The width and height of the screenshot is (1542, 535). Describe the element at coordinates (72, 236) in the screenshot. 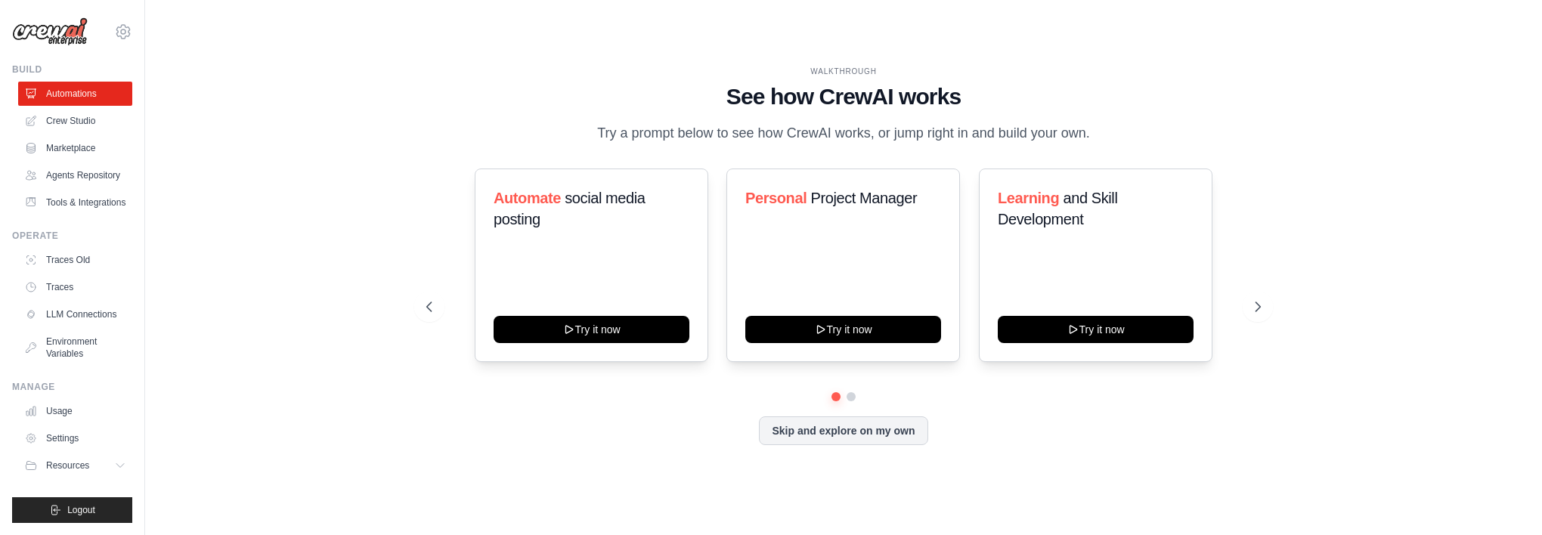

I see `div: Operate` at that location.